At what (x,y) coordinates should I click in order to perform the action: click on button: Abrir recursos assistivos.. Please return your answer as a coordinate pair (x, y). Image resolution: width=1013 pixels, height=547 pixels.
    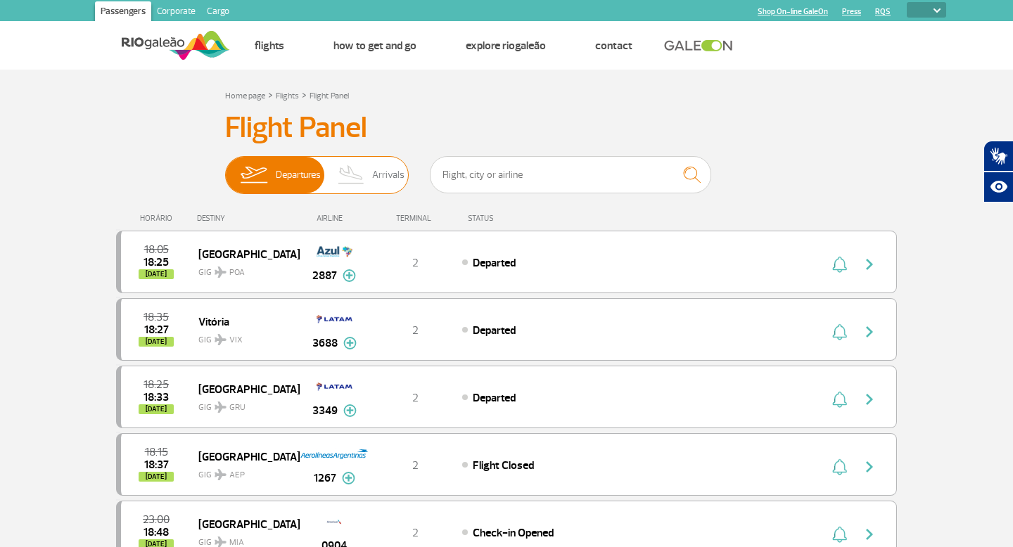
    Looking at the image, I should click on (998, 187).